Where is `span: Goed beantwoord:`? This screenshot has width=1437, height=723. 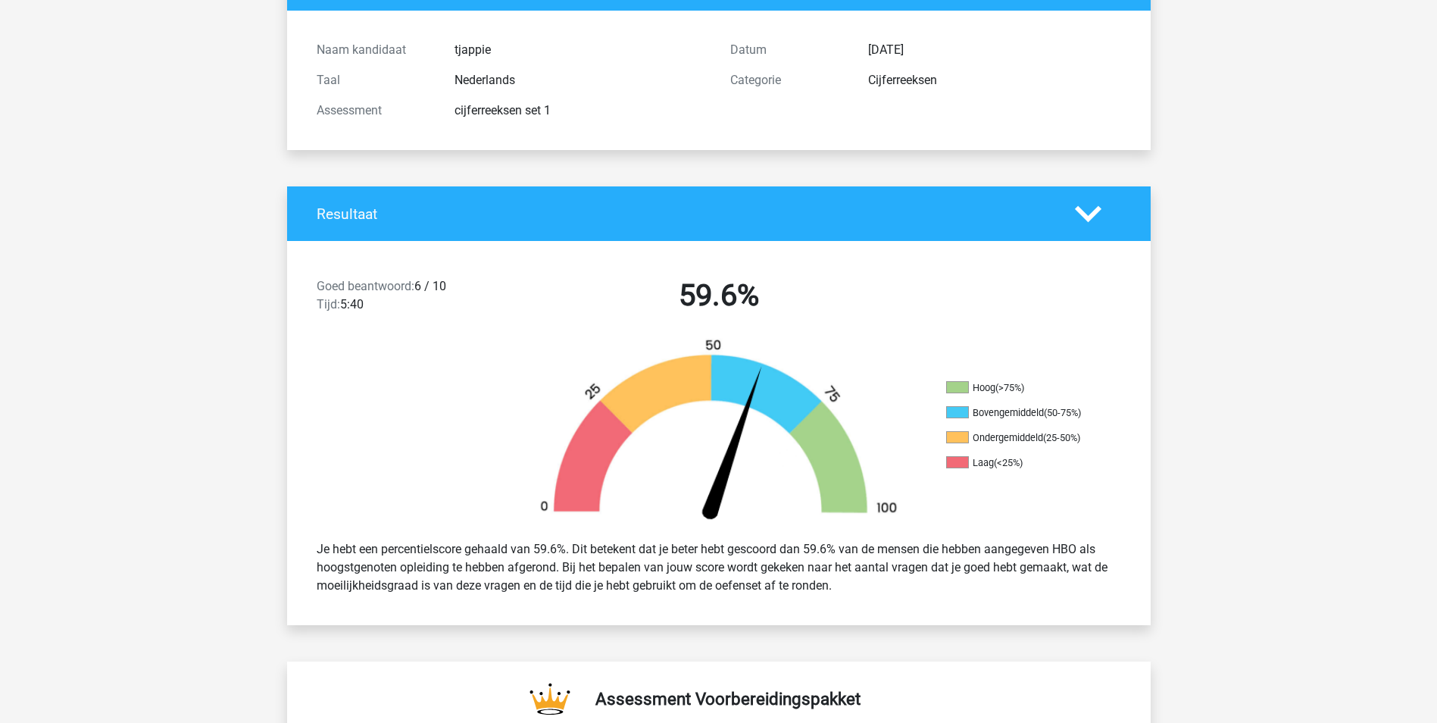
span: Goed beantwoord: is located at coordinates (365, 286).